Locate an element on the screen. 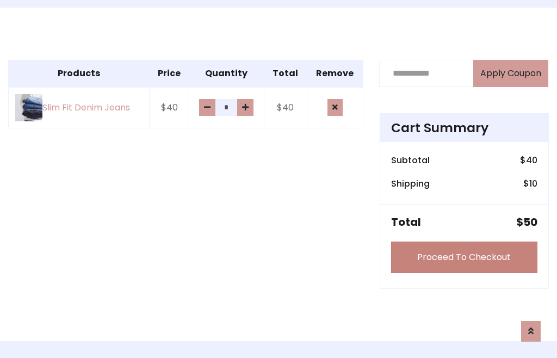 Image resolution: width=557 pixels, height=358 pixels. a: Proceed To Checkout is located at coordinates (464, 257).